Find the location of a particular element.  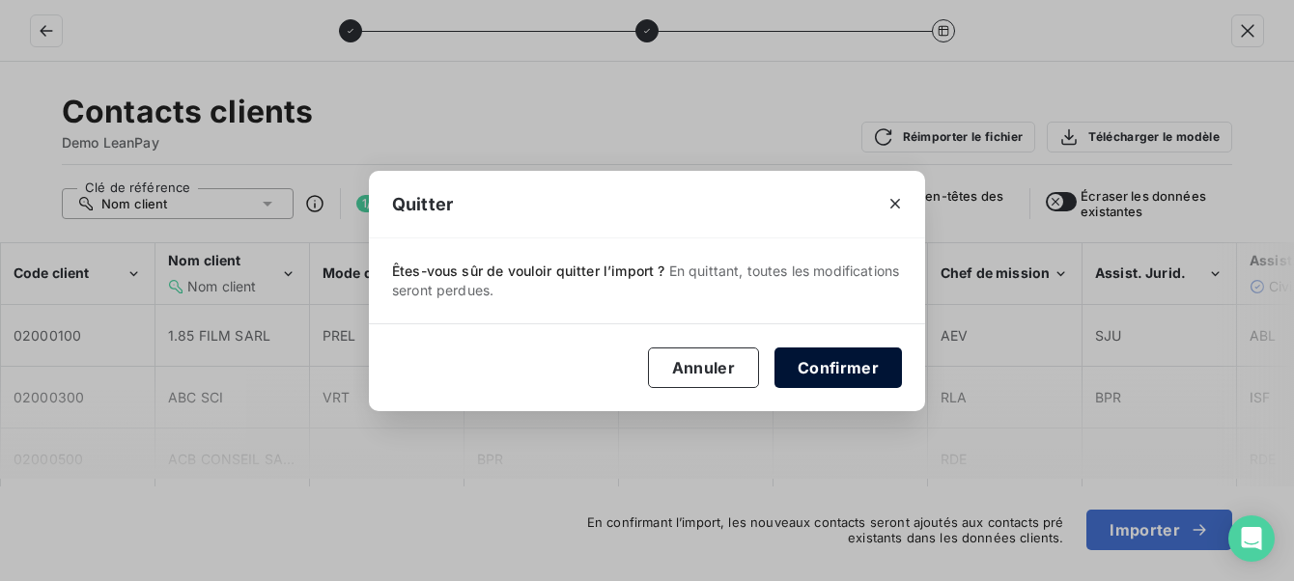

button: Annuler is located at coordinates (703, 368).